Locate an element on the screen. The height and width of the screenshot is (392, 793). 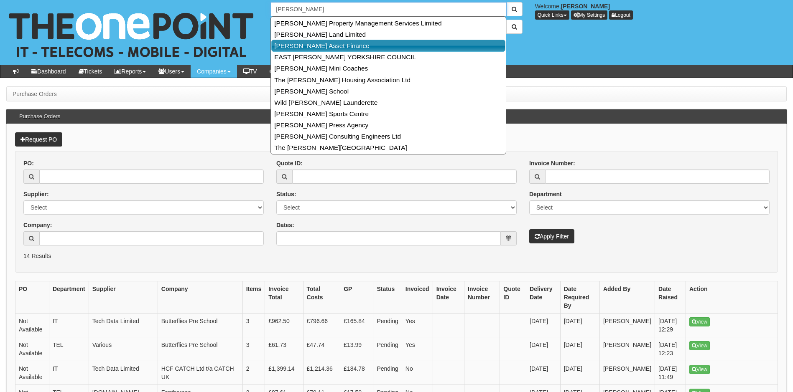
label: Dates: is located at coordinates (285, 225).